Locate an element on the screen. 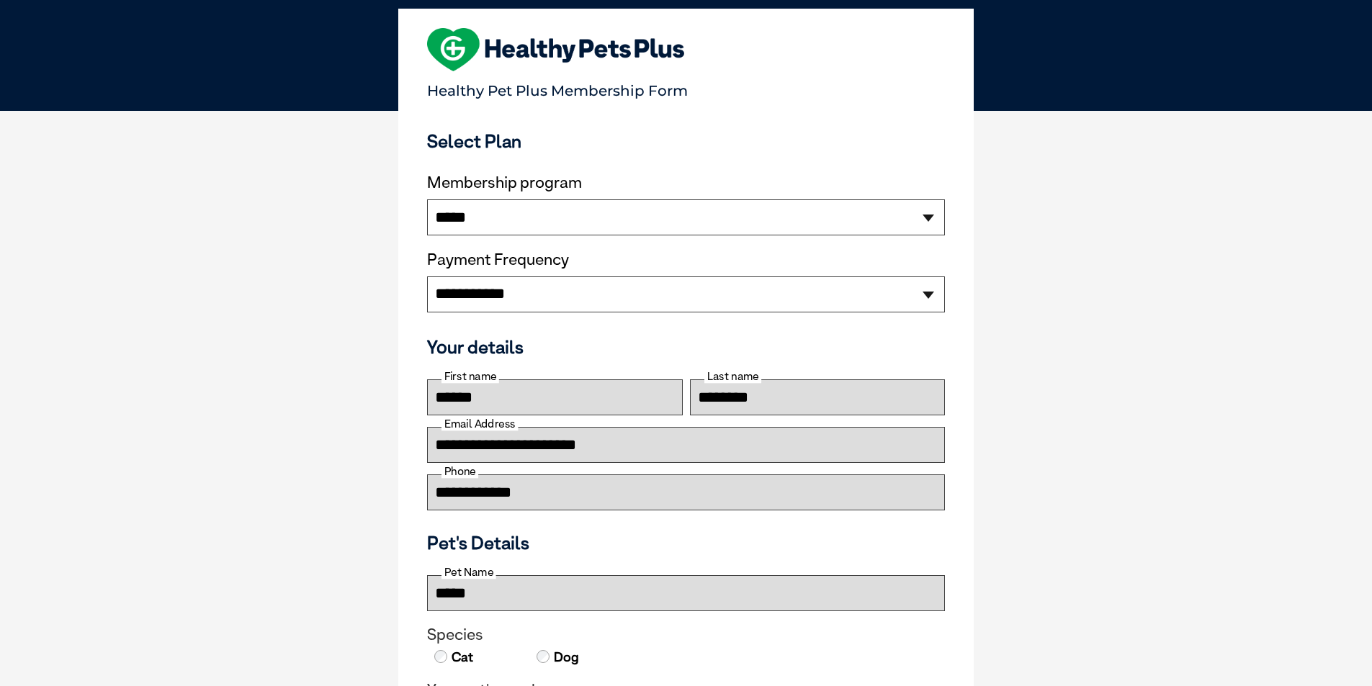 This screenshot has height=686, width=1372. h3: Your details is located at coordinates (686, 347).